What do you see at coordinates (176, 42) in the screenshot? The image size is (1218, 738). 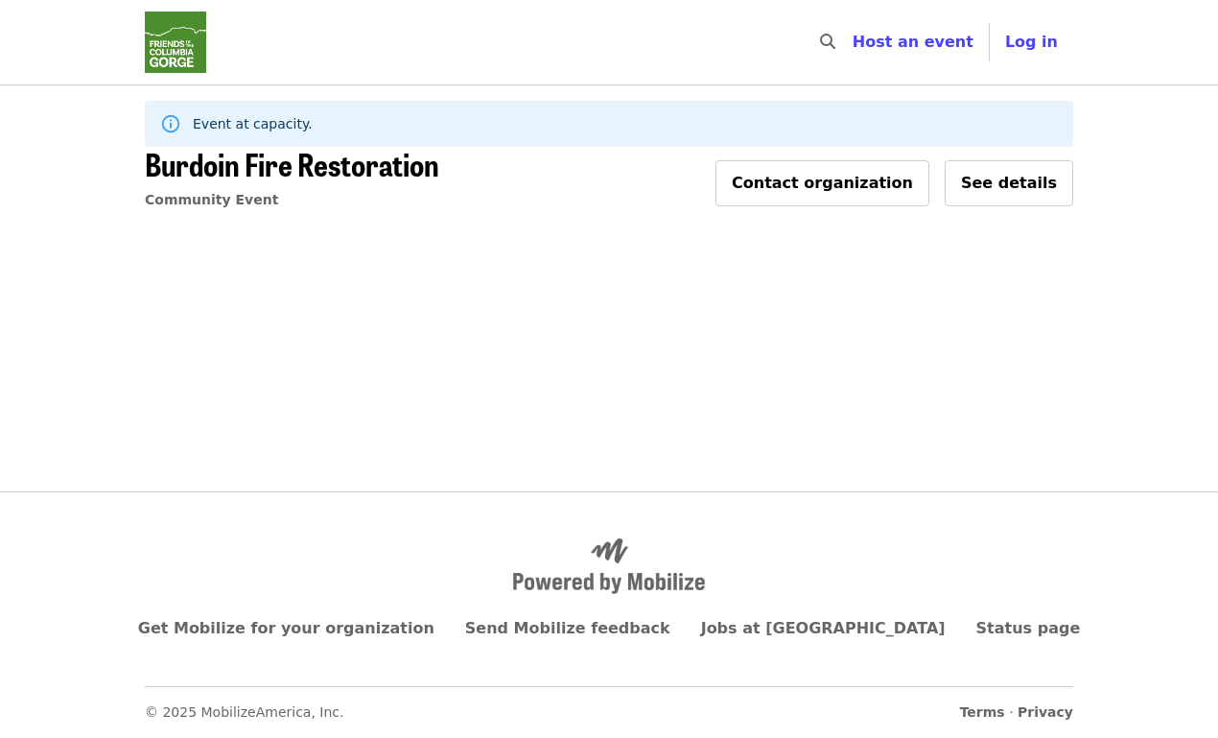 I see `img: Friends Of The Columbia Gorge - Home` at bounding box center [176, 42].